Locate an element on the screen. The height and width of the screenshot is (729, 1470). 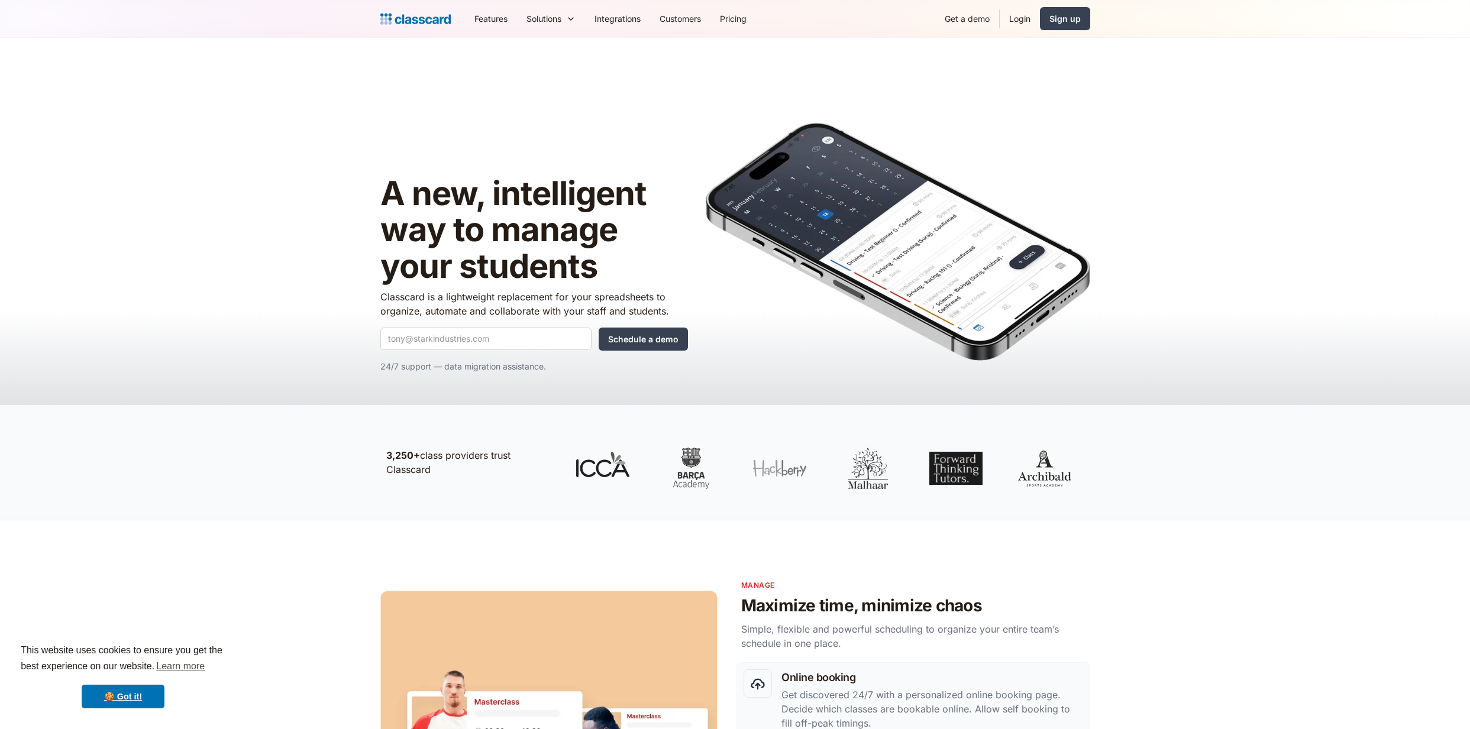
input: Schedule a demo is located at coordinates (643, 339).